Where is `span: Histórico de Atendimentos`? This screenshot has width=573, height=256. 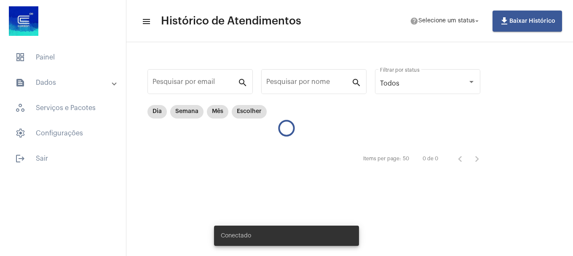 span: Histórico de Atendimentos is located at coordinates (231, 21).